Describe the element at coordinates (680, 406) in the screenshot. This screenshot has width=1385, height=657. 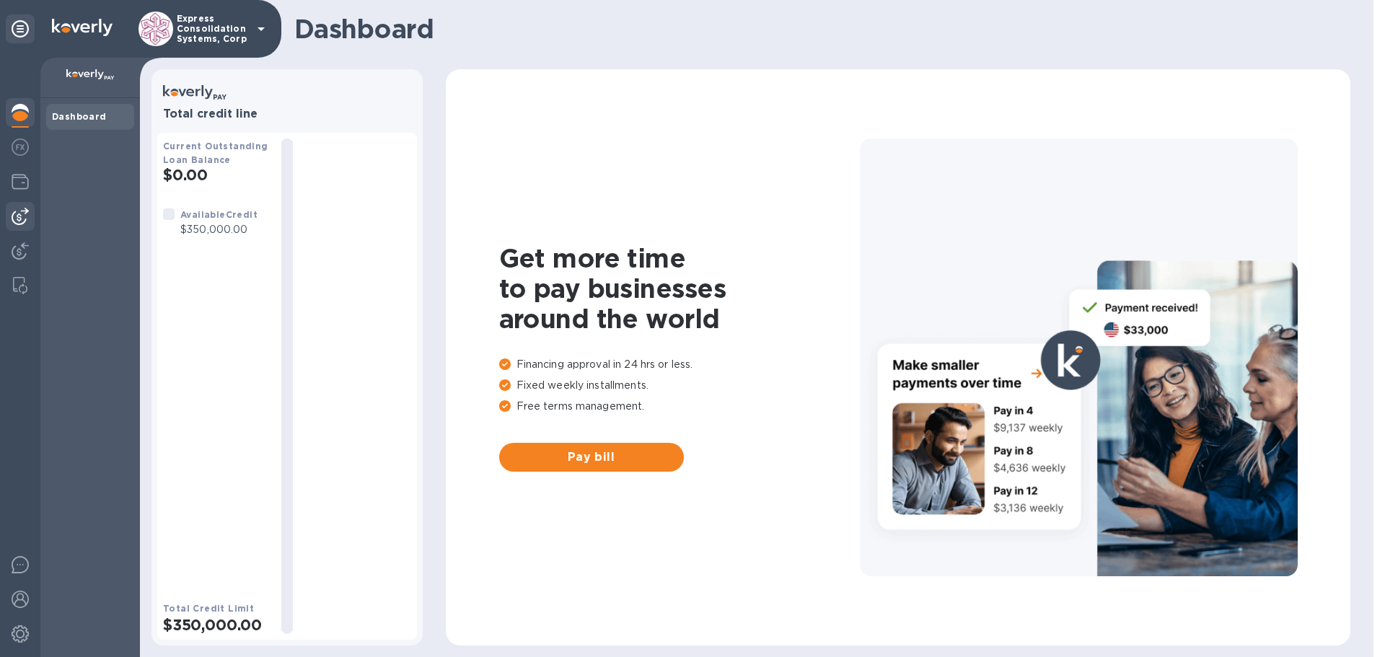
I see `p: Free terms management.` at that location.